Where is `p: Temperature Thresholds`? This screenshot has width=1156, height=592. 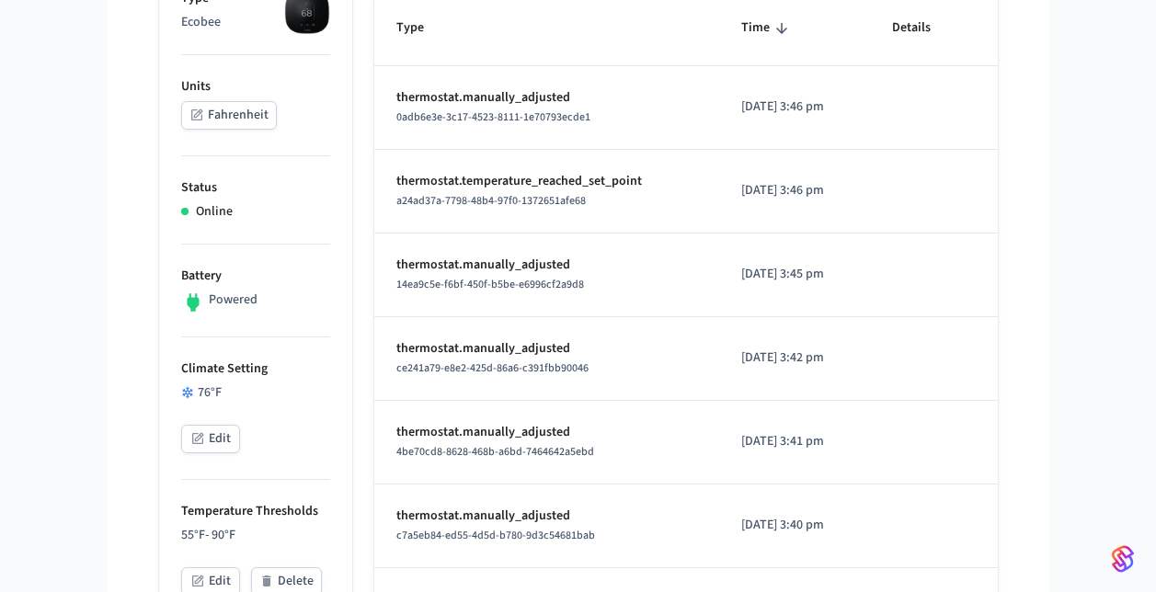 p: Temperature Thresholds is located at coordinates (256, 511).